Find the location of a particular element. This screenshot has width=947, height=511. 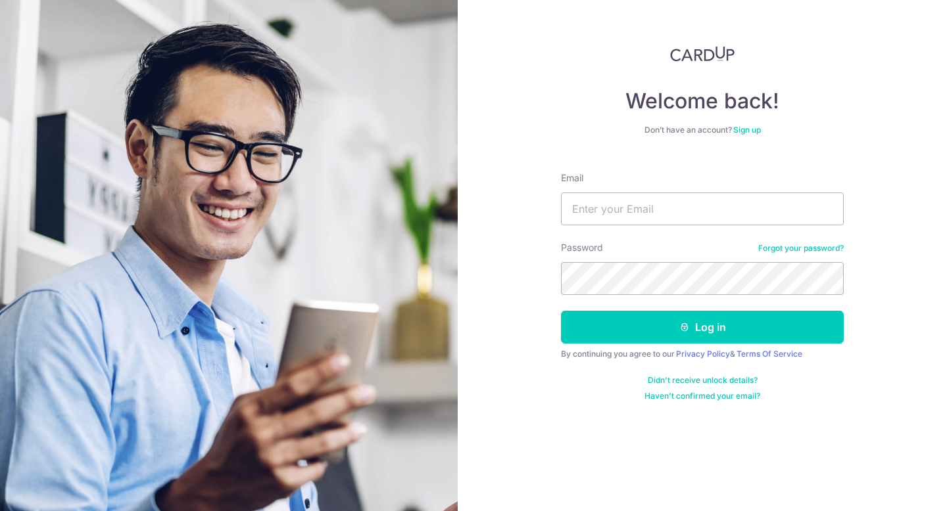

img: CardUp Logo is located at coordinates (702, 54).